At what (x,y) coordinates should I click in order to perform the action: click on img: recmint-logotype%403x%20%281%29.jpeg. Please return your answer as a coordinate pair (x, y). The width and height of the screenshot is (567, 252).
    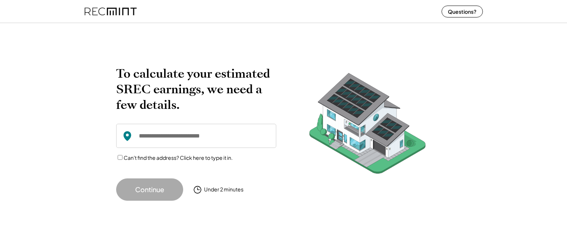
    Looking at the image, I should click on (111, 11).